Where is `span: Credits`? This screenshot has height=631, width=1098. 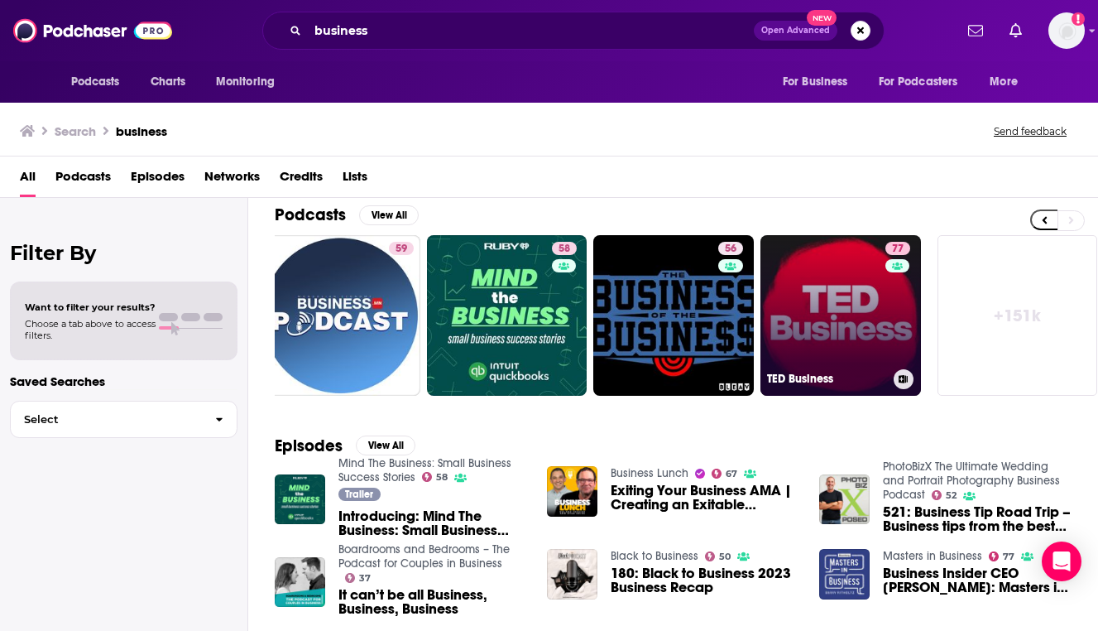
span: Credits is located at coordinates (301, 180).